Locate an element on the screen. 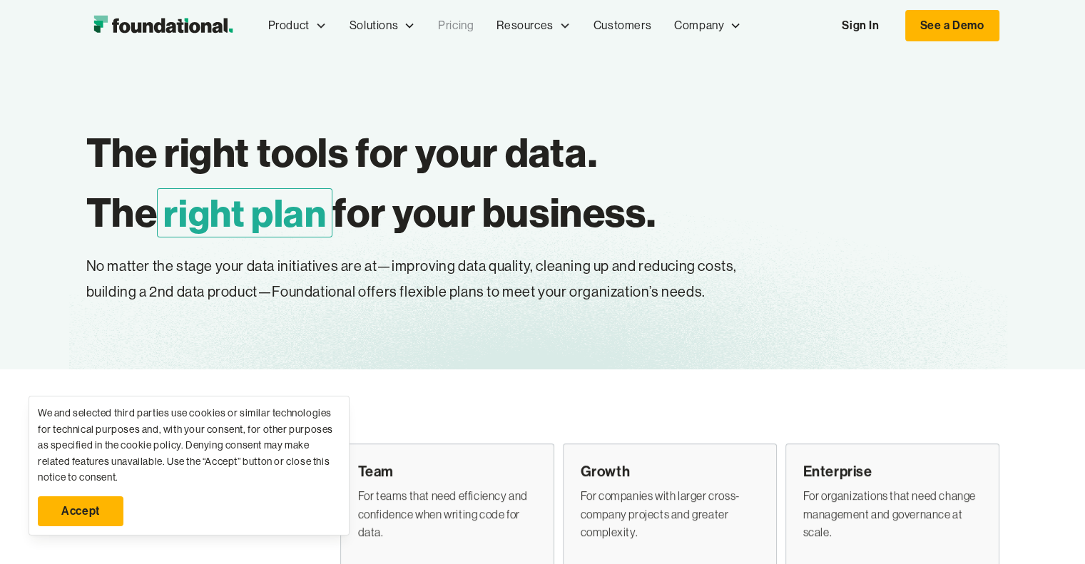 The image size is (1085, 564). div: For companies with larger cross-company projects and greater complexity. is located at coordinates (670, 514).